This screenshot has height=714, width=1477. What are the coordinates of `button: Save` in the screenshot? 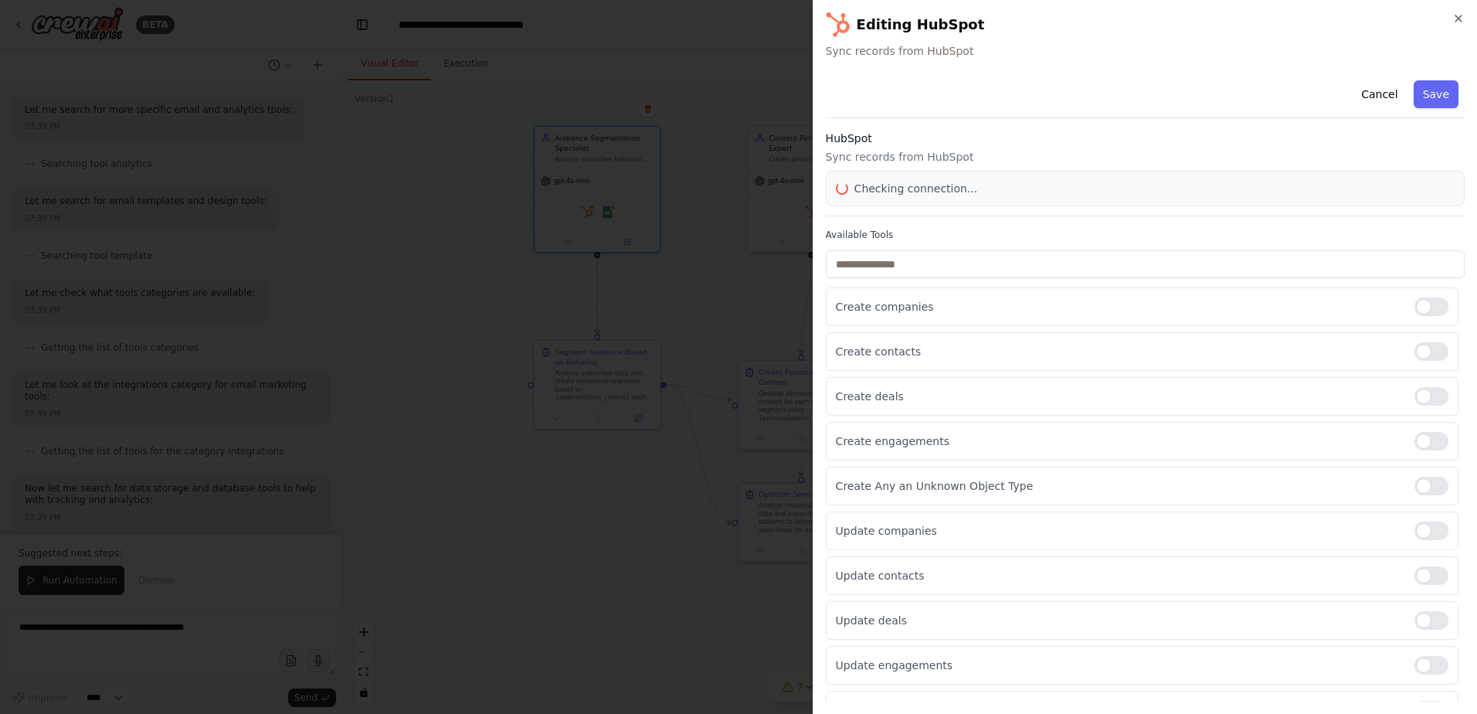 It's located at (1436, 94).